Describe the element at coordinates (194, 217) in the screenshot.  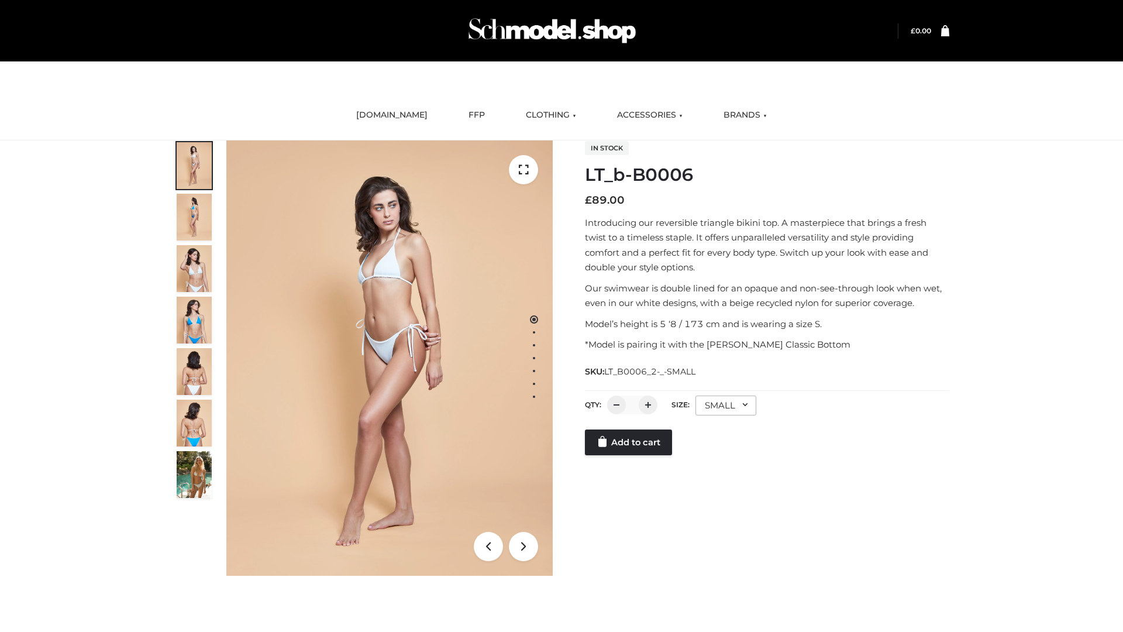
I see `img: ArielClassicBikiniTop_CloudNine_AzureSky_OW114ECO_2-scaled.jpg` at that location.